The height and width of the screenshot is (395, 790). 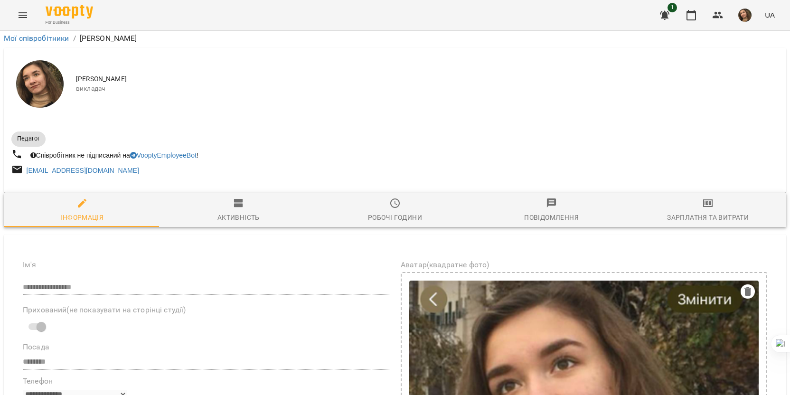 I want to click on button: Menu, so click(x=23, y=15).